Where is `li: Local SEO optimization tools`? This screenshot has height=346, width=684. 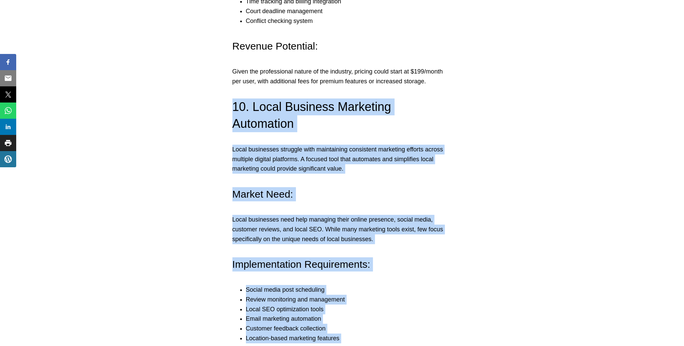 li: Local SEO optimization tools is located at coordinates (349, 310).